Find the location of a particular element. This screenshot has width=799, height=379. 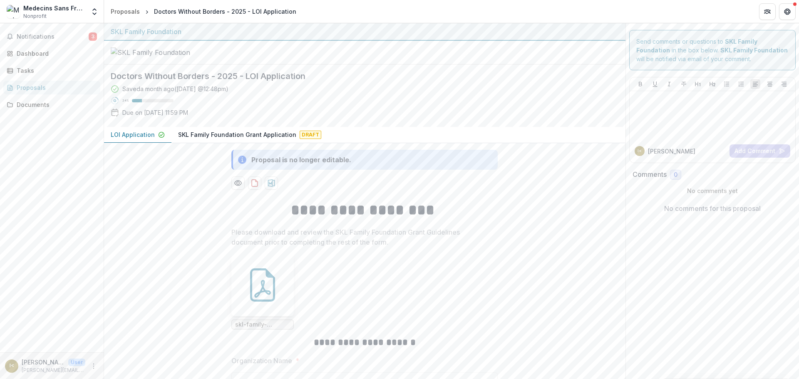

p: Organization Name is located at coordinates (262, 361).